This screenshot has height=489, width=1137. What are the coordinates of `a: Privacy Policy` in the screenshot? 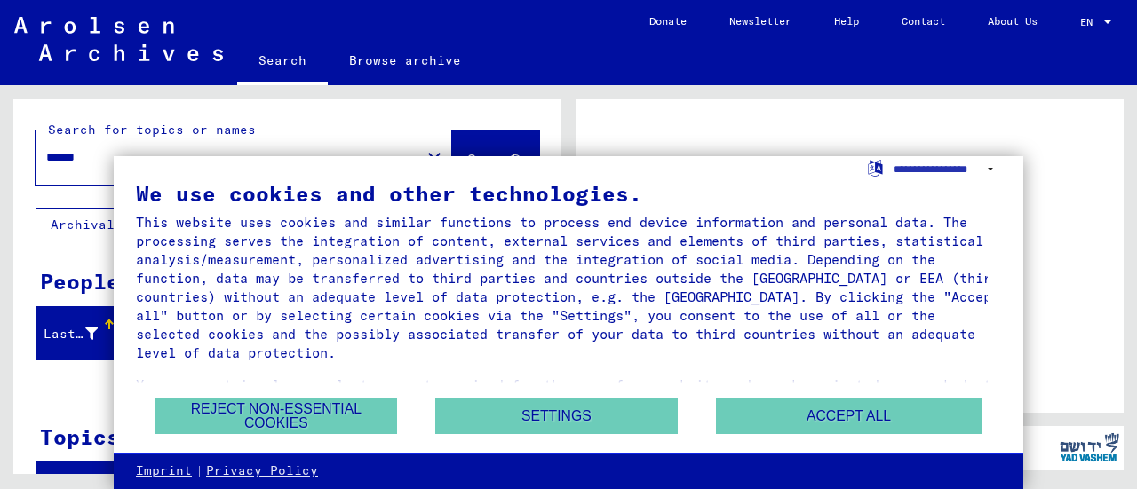 It's located at (262, 472).